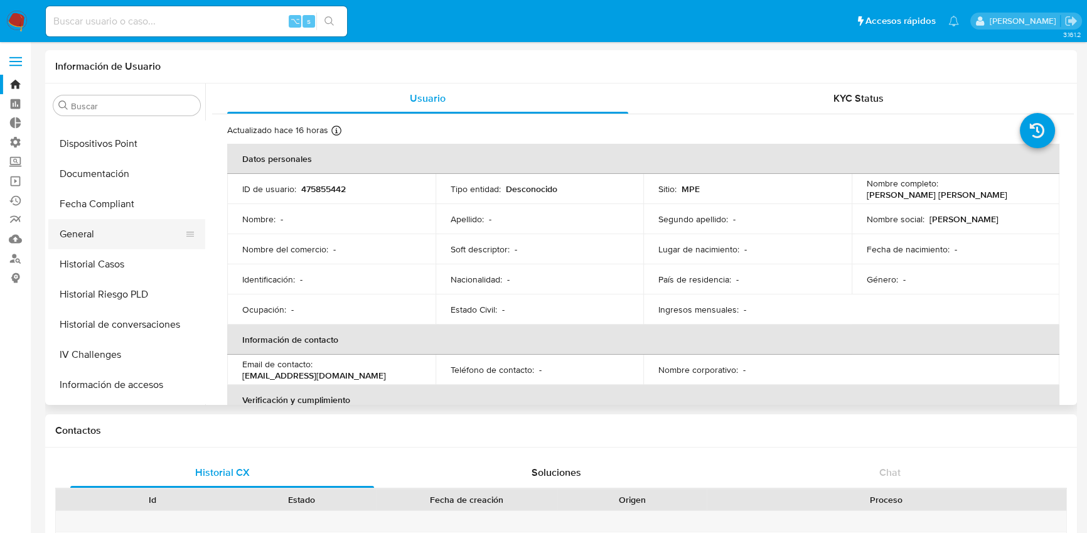 This screenshot has height=533, width=1087. I want to click on p: País de residencia :, so click(695, 279).